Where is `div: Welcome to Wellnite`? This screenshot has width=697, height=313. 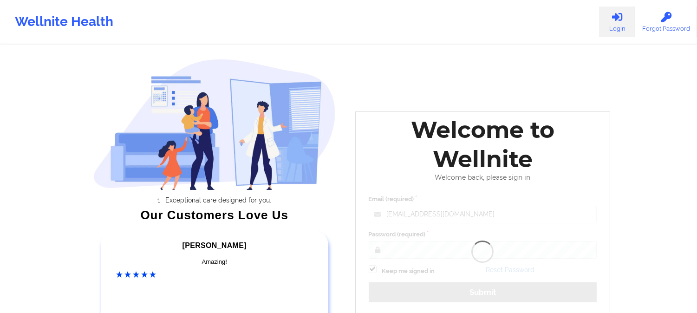 div: Welcome to Wellnite is located at coordinates (483, 144).